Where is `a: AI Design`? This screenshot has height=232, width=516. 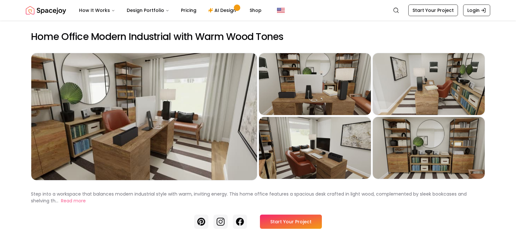
a: AI Design is located at coordinates (223, 10).